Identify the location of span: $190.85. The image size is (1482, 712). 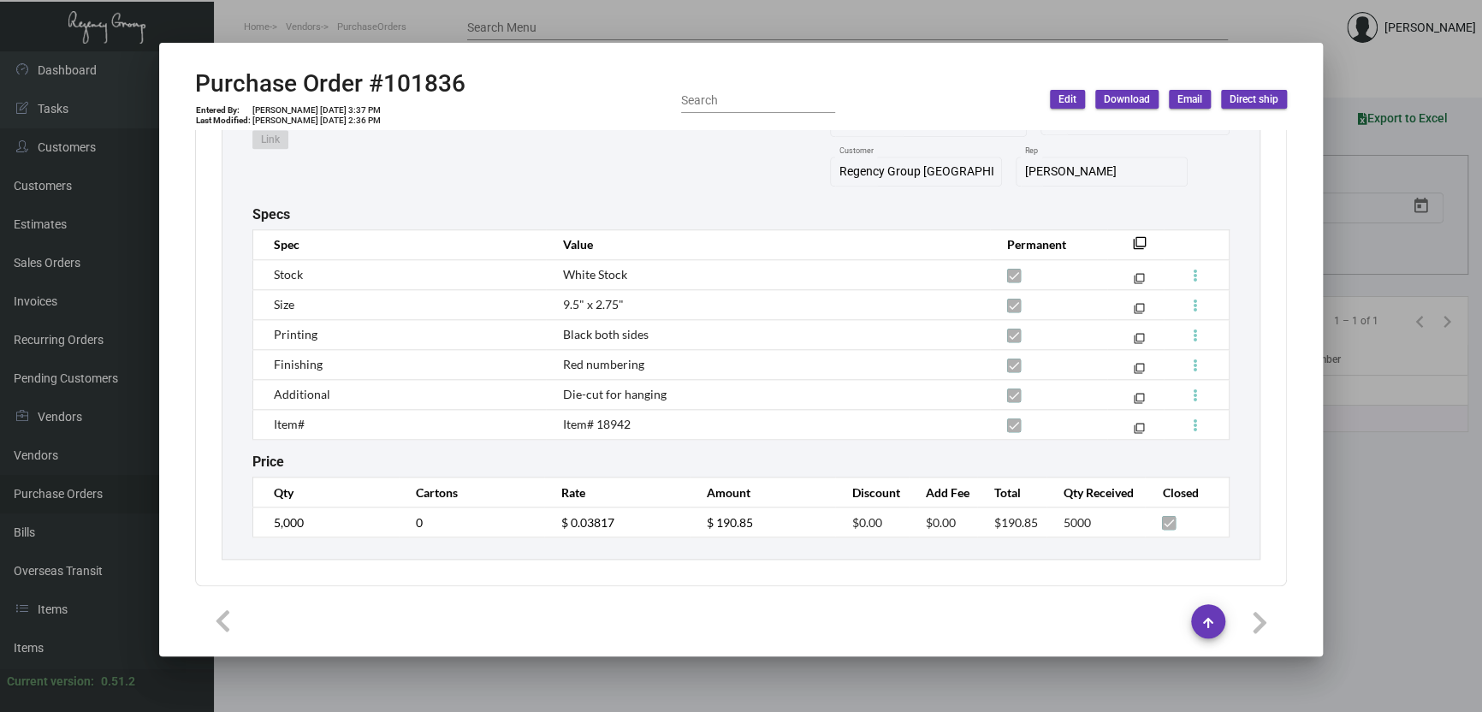
(1016, 522).